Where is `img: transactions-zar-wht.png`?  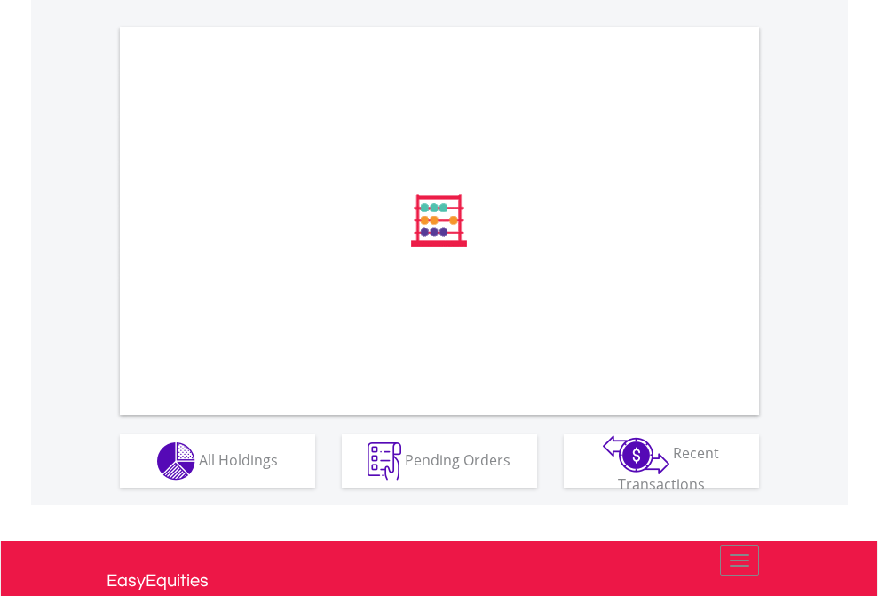 img: transactions-zar-wht.png is located at coordinates (636, 455).